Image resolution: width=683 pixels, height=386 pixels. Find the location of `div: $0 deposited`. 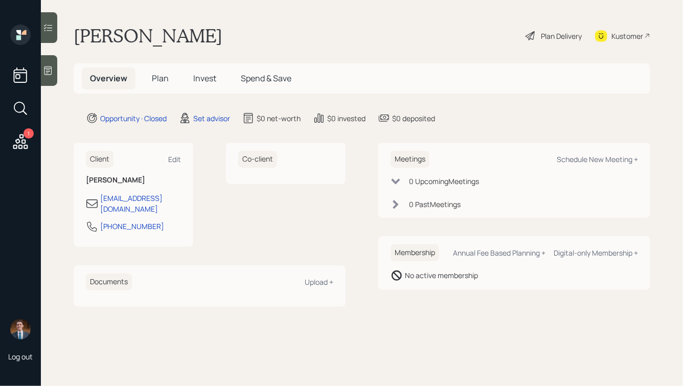

div: $0 deposited is located at coordinates (414, 118).